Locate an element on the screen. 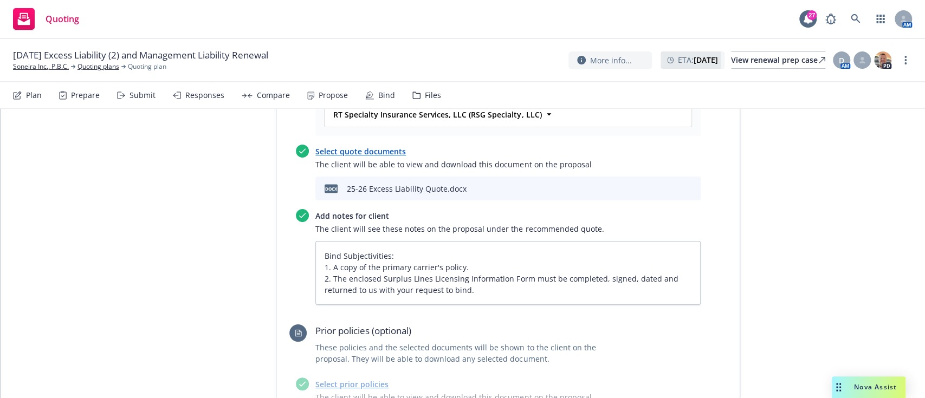 Image resolution: width=925 pixels, height=398 pixels. span: Quoting is located at coordinates (62, 19).